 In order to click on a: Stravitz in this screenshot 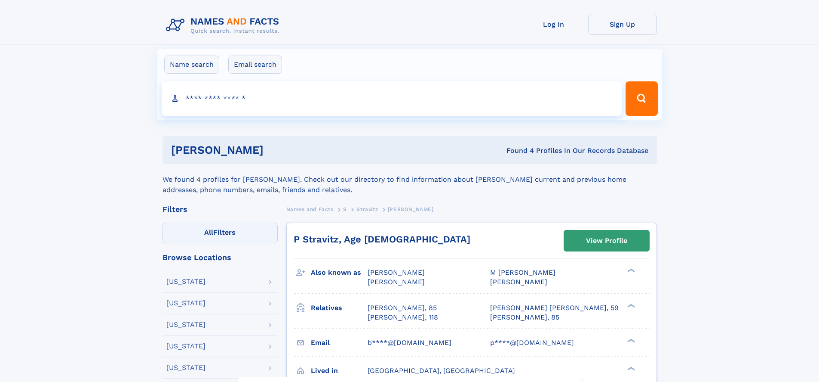, I will do `click(367, 209)`.